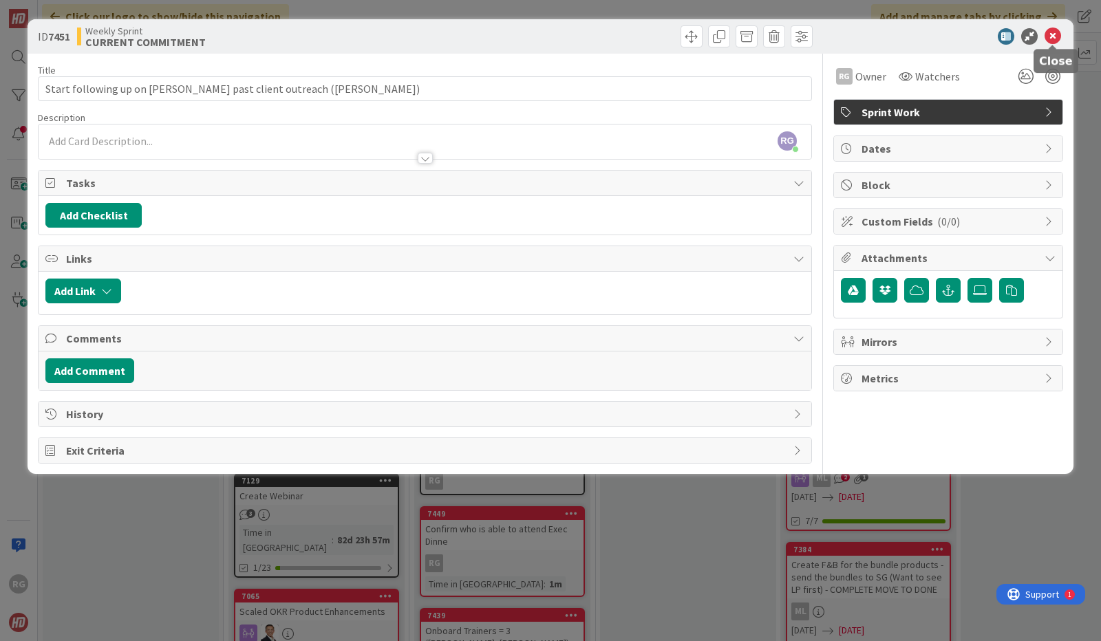 The image size is (1101, 641). What do you see at coordinates (950, 342) in the screenshot?
I see `span: Mirrors` at bounding box center [950, 342].